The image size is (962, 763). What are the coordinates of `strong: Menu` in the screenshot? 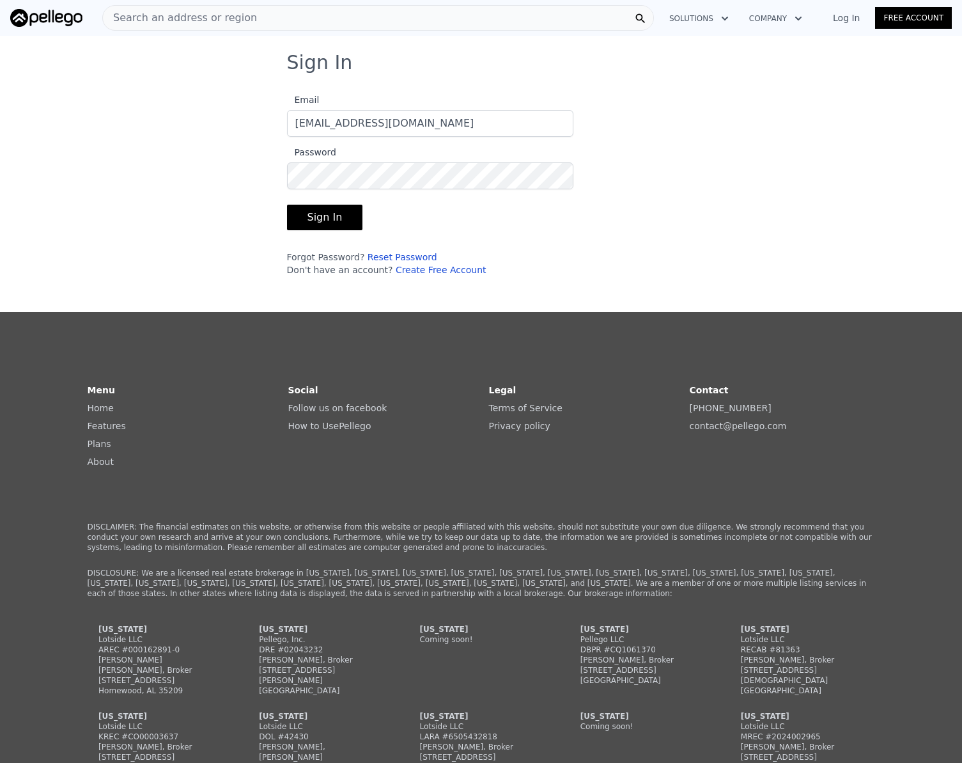 It's located at (101, 390).